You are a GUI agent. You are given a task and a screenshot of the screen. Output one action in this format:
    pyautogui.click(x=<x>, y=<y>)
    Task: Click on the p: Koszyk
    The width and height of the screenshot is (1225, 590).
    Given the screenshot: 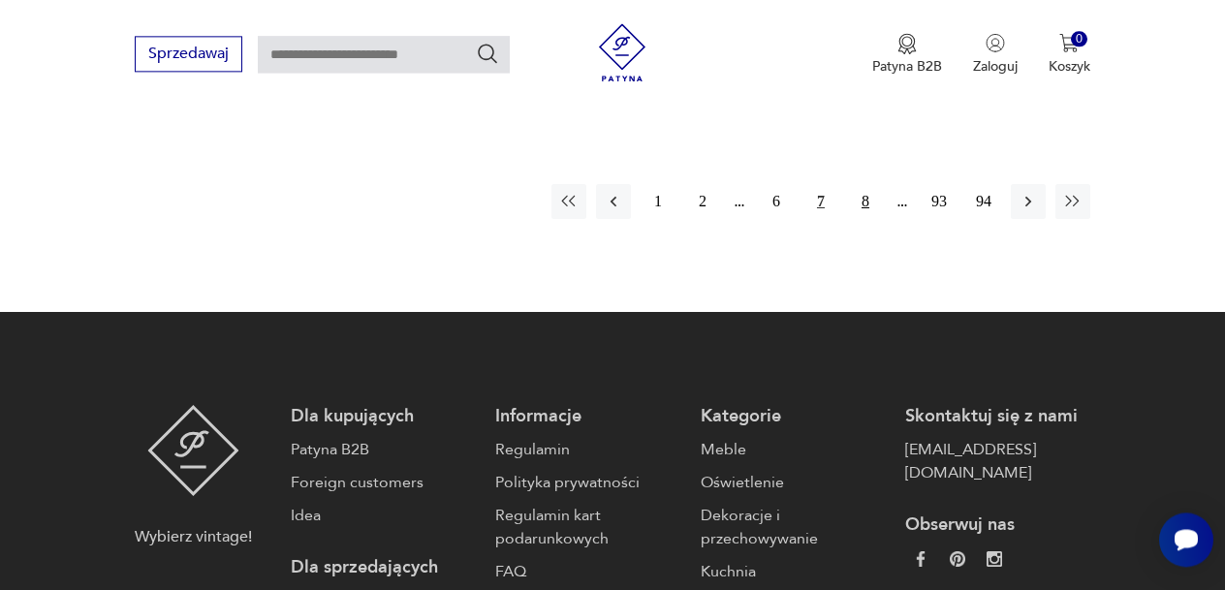 What is the action you would take?
    pyautogui.click(x=1069, y=66)
    